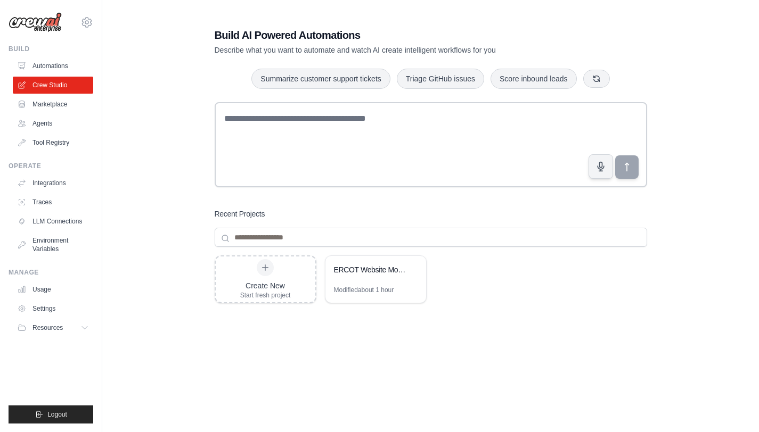  I want to click on a: Traces, so click(53, 202).